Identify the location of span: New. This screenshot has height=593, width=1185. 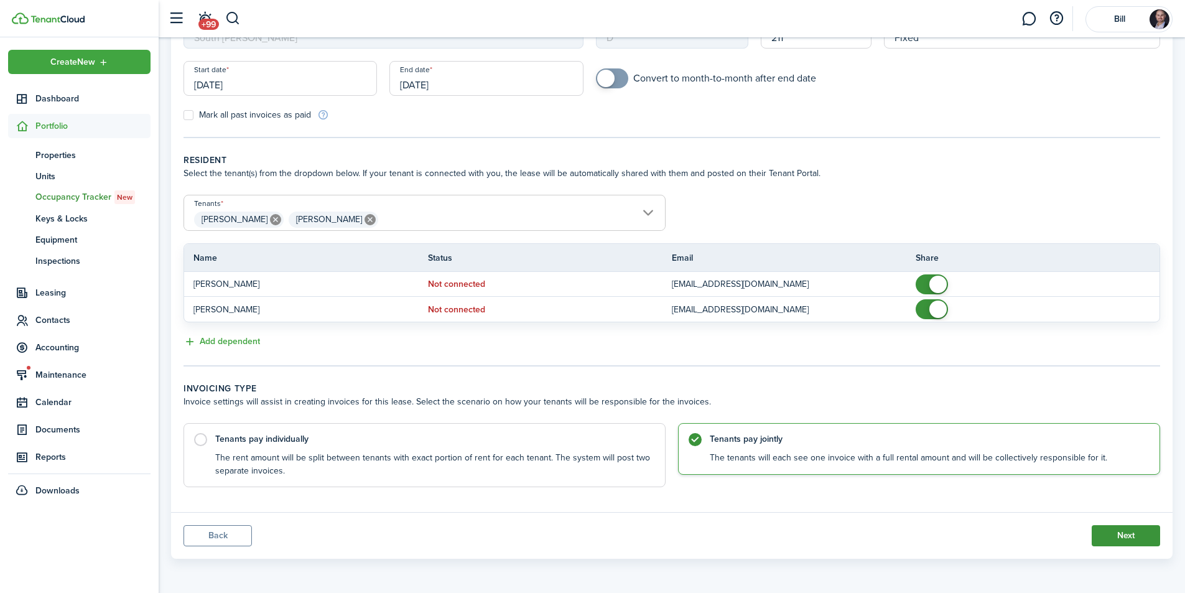
(124, 197).